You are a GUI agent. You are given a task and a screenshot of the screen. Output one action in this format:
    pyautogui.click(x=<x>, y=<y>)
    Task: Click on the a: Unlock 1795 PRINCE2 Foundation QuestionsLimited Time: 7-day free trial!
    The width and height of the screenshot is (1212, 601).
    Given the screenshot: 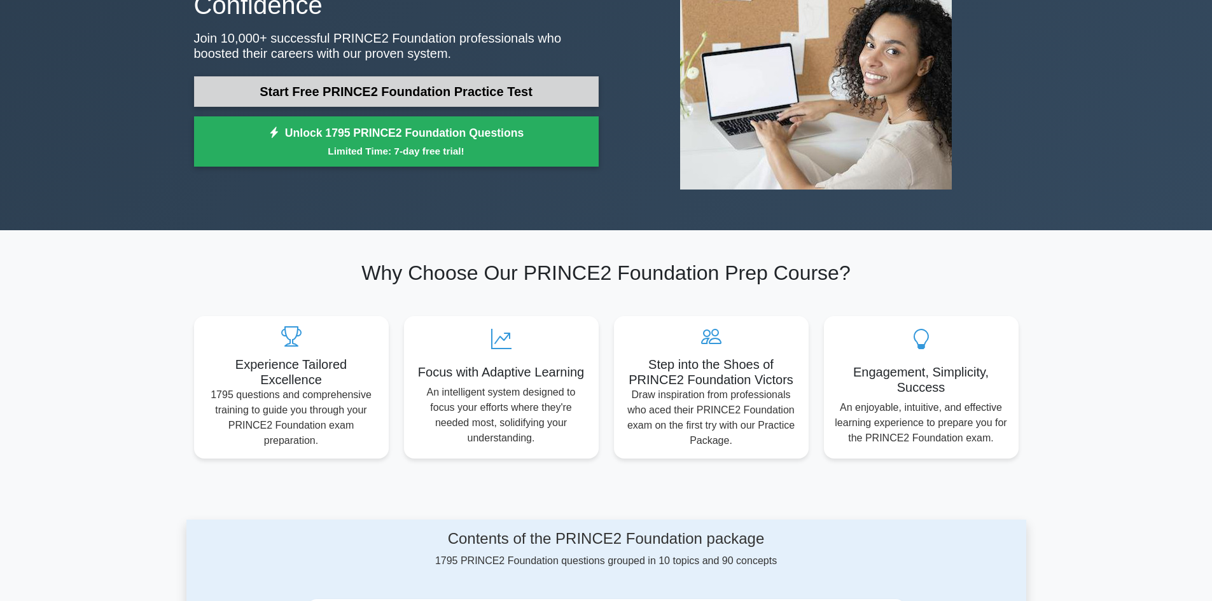 What is the action you would take?
    pyautogui.click(x=396, y=142)
    